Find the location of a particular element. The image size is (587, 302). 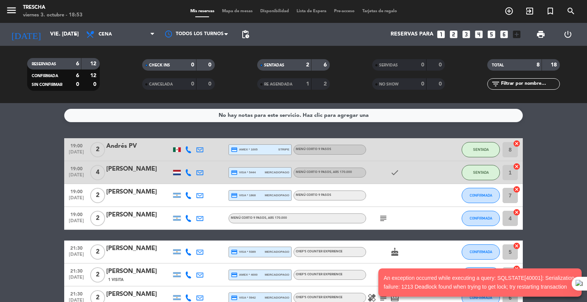

span: Mis reservas is located at coordinates (202, 11).